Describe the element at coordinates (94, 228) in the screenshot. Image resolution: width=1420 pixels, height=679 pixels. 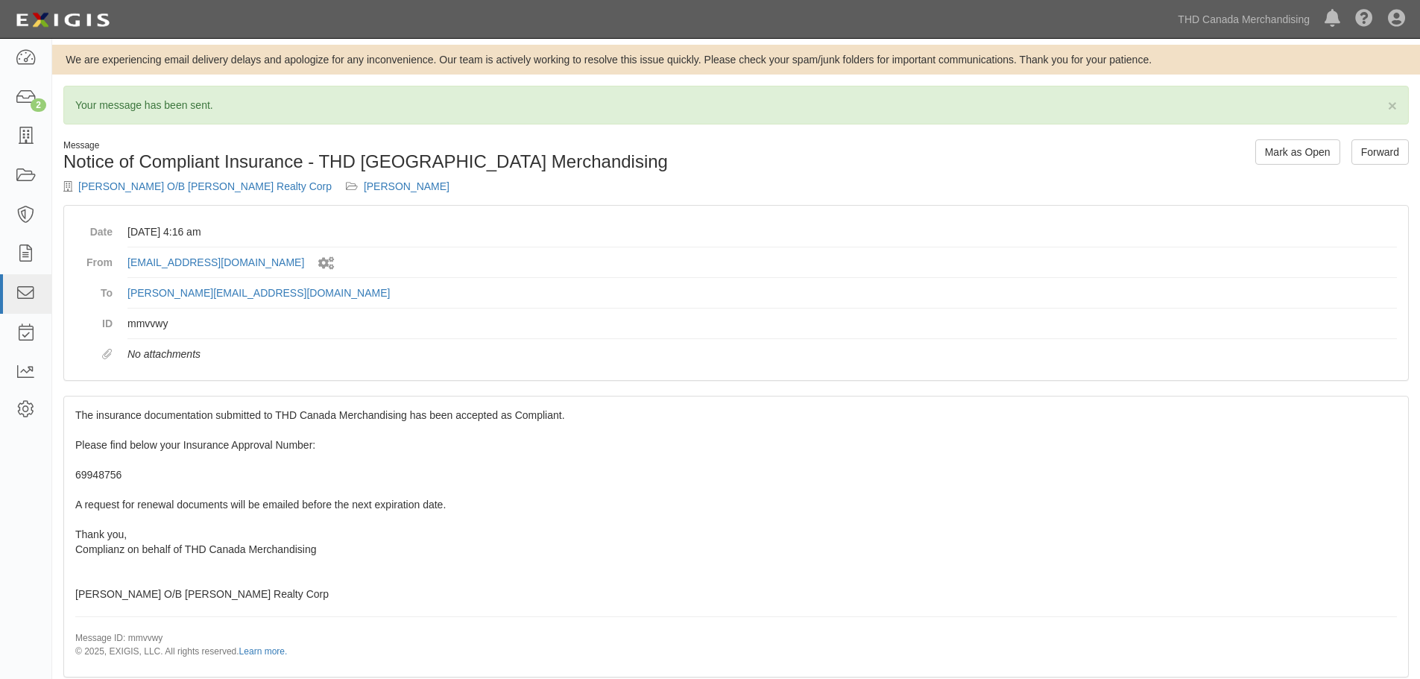
I see `dt: Date` at that location.